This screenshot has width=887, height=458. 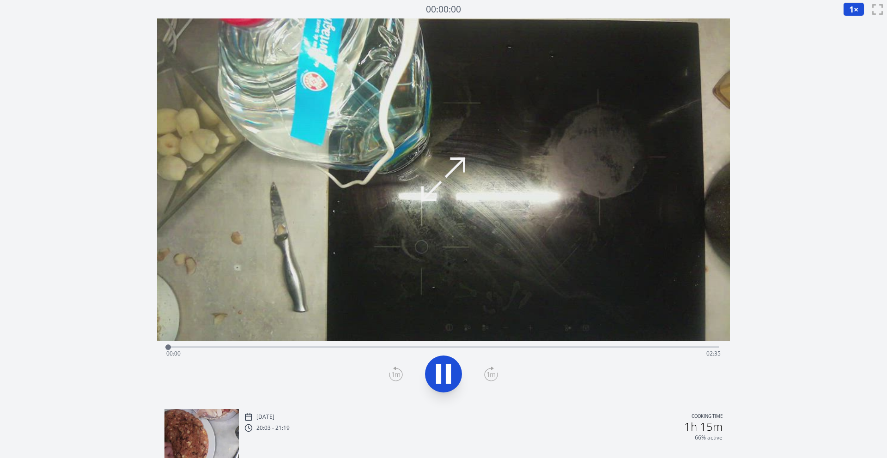 What do you see at coordinates (443, 9) in the screenshot?
I see `a: 00:00:00` at bounding box center [443, 9].